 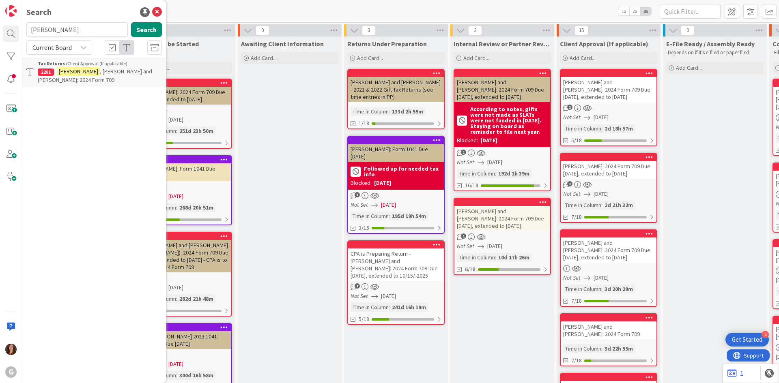 I want to click on span: 6/18, so click(x=470, y=269).